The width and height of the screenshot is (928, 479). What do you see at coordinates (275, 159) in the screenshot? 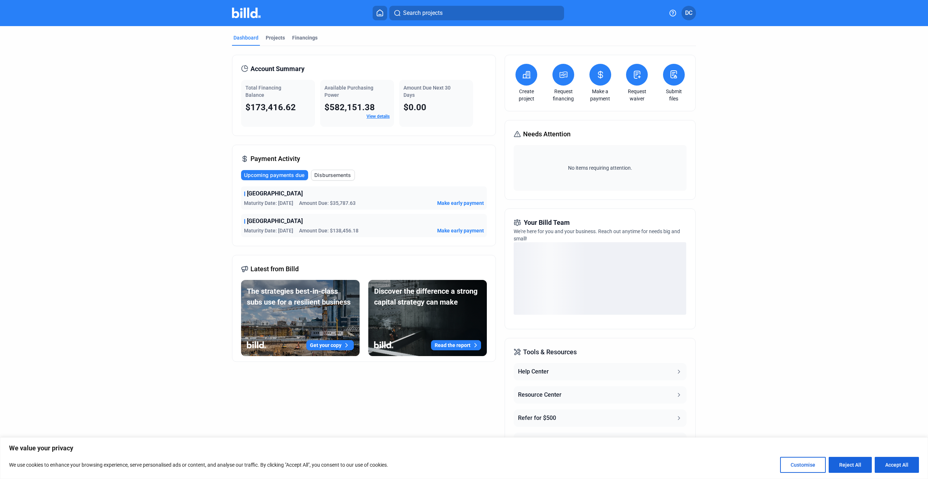
I see `span: Payment Activity` at bounding box center [275, 159].